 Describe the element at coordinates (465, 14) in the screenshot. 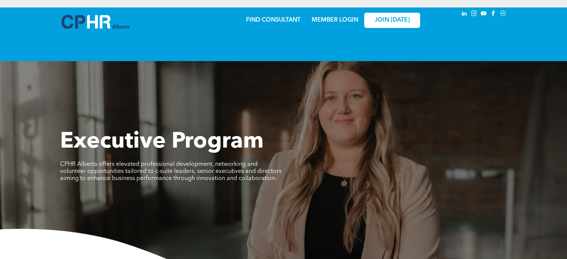

I see `a: linkedin` at that location.